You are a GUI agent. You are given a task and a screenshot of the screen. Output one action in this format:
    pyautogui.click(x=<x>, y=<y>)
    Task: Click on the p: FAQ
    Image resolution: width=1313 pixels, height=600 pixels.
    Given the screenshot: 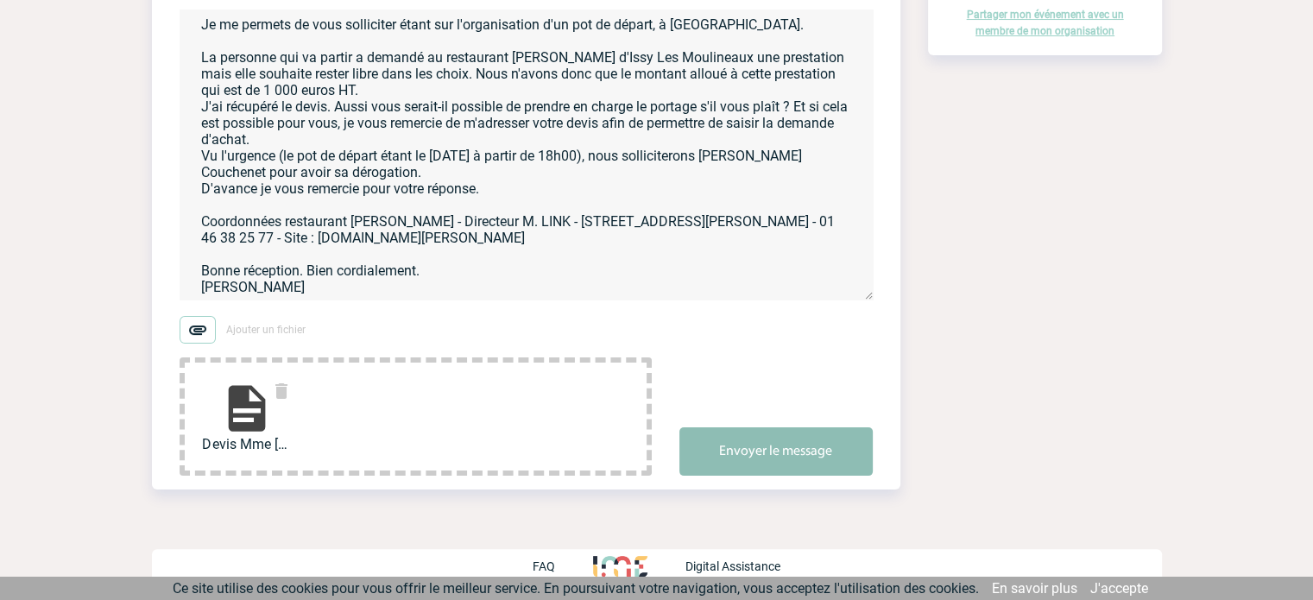 What is the action you would take?
    pyautogui.click(x=544, y=566)
    